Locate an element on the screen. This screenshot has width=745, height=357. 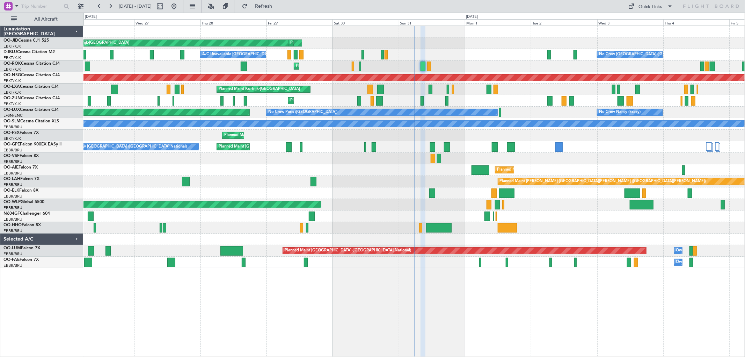
button: All Aircraft is located at coordinates (42, 19).